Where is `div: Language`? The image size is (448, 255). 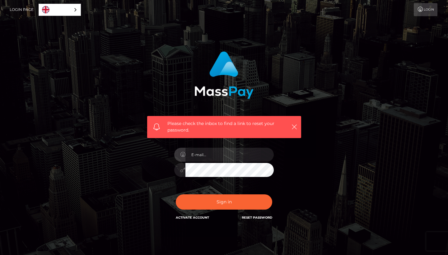
div: Language is located at coordinates (60, 10).